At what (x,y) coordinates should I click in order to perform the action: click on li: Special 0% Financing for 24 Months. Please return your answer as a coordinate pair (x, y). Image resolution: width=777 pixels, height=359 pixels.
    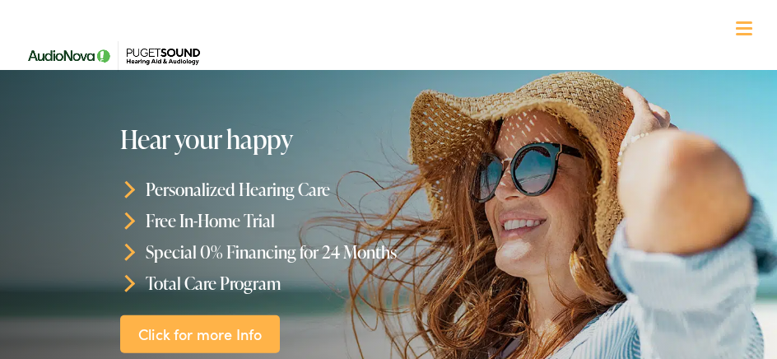
    Looking at the image, I should click on (392, 252).